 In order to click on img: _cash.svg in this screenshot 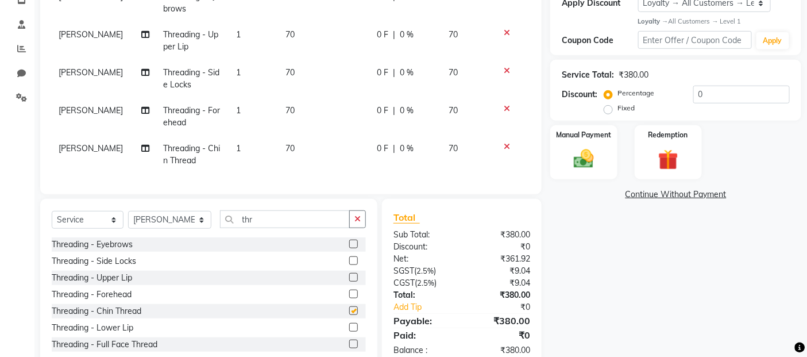, I will do `click(584, 159)`.